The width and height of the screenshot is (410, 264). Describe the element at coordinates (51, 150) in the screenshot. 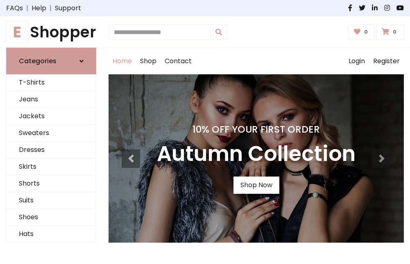

I see `a: Dresses` at that location.